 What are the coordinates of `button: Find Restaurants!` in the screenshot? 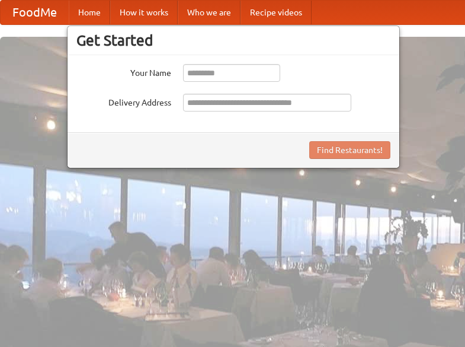 It's located at (350, 150).